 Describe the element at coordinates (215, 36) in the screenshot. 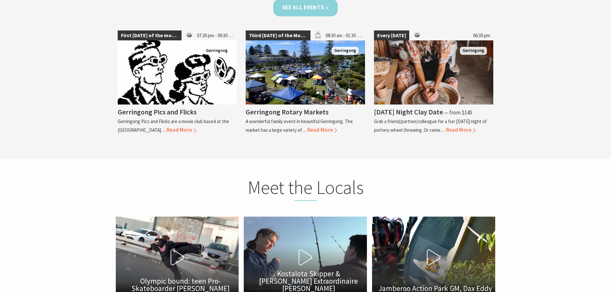

I see `span: 07:20 pm - 09:30 pm` at that location.